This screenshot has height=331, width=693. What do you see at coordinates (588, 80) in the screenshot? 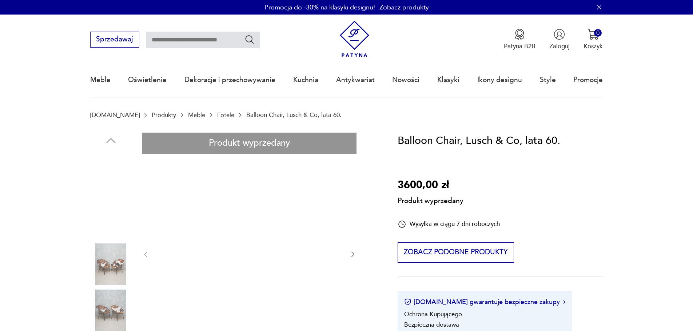
I see `a: Promocje` at bounding box center [588, 80].